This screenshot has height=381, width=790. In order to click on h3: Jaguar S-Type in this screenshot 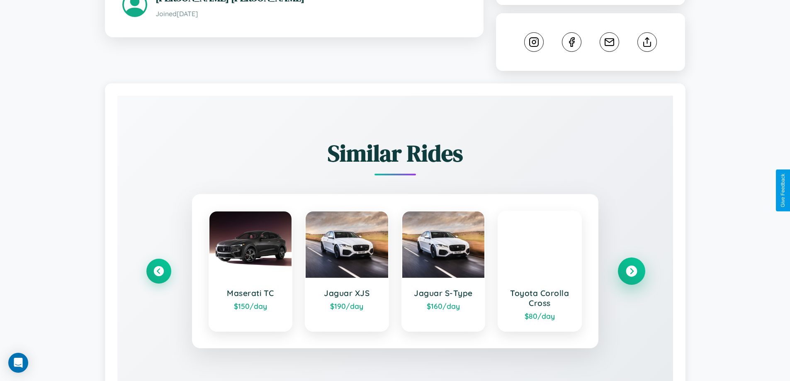, I will do `click(443, 293)`.